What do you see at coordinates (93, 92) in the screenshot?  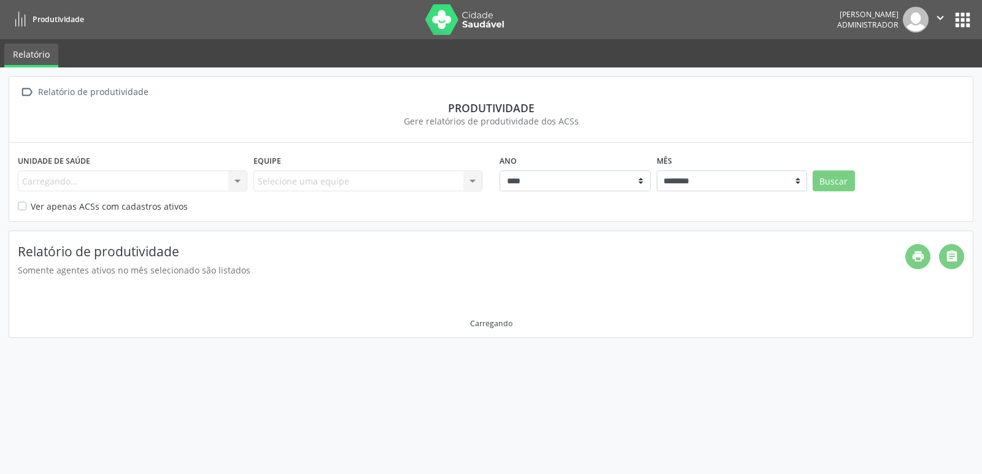 I see `div: Relatório de produtividade` at bounding box center [93, 92].